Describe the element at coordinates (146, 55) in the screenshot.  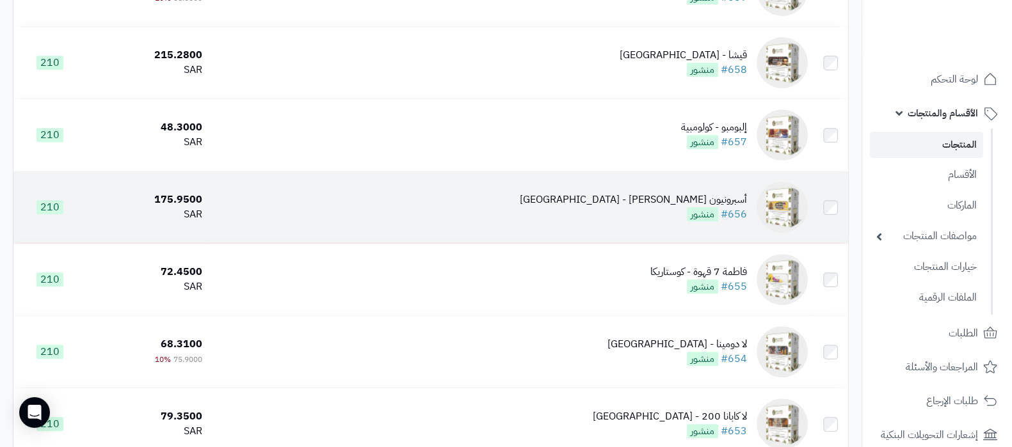
I see `div: 215.2800` at that location.